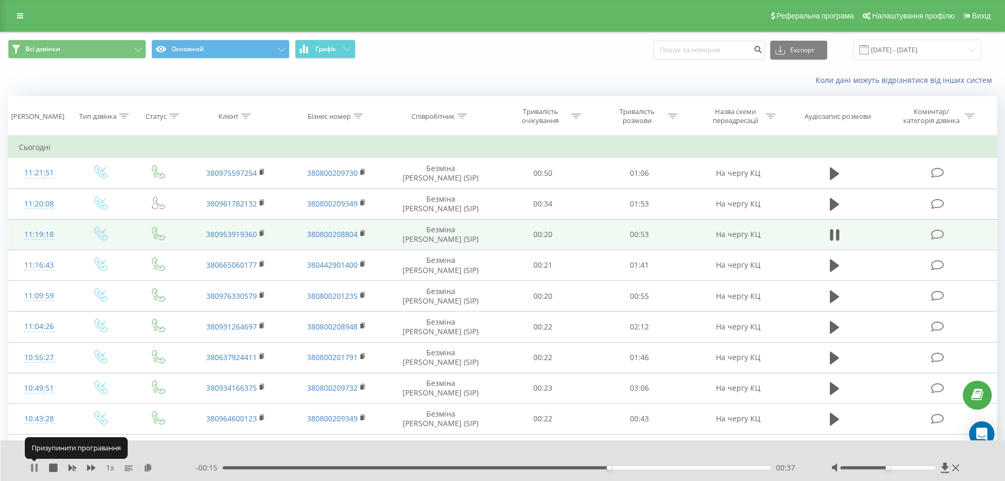 This screenshot has width=1005, height=481. I want to click on div: Аудіозапис розмови, so click(838, 116).